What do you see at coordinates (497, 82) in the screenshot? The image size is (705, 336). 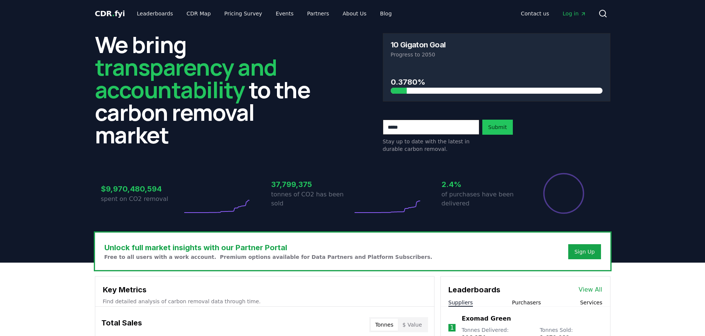 I see `h3: 0.3780%` at bounding box center [497, 82].